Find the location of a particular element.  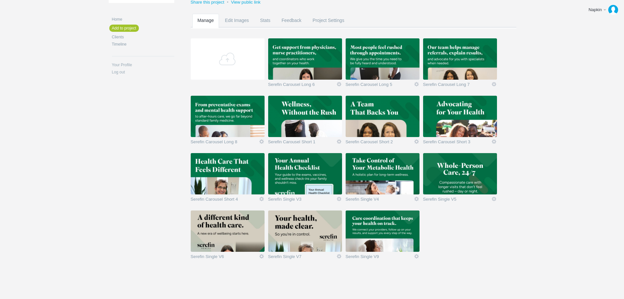

img: napkinmarketing_yy4jdj_thumb.jpg is located at coordinates (305, 231).